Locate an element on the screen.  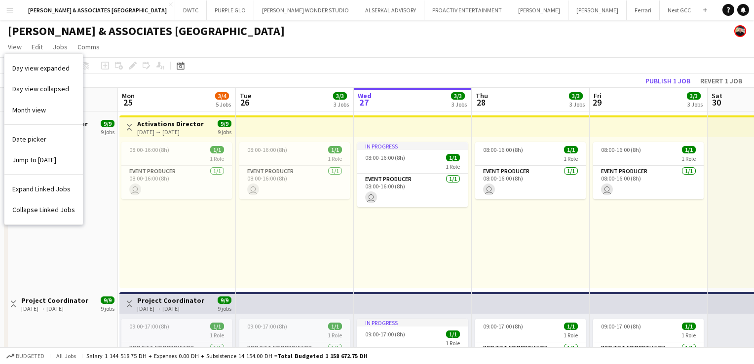
span: Total Budgeted 1 158 672.75 DH is located at coordinates (322, 356).